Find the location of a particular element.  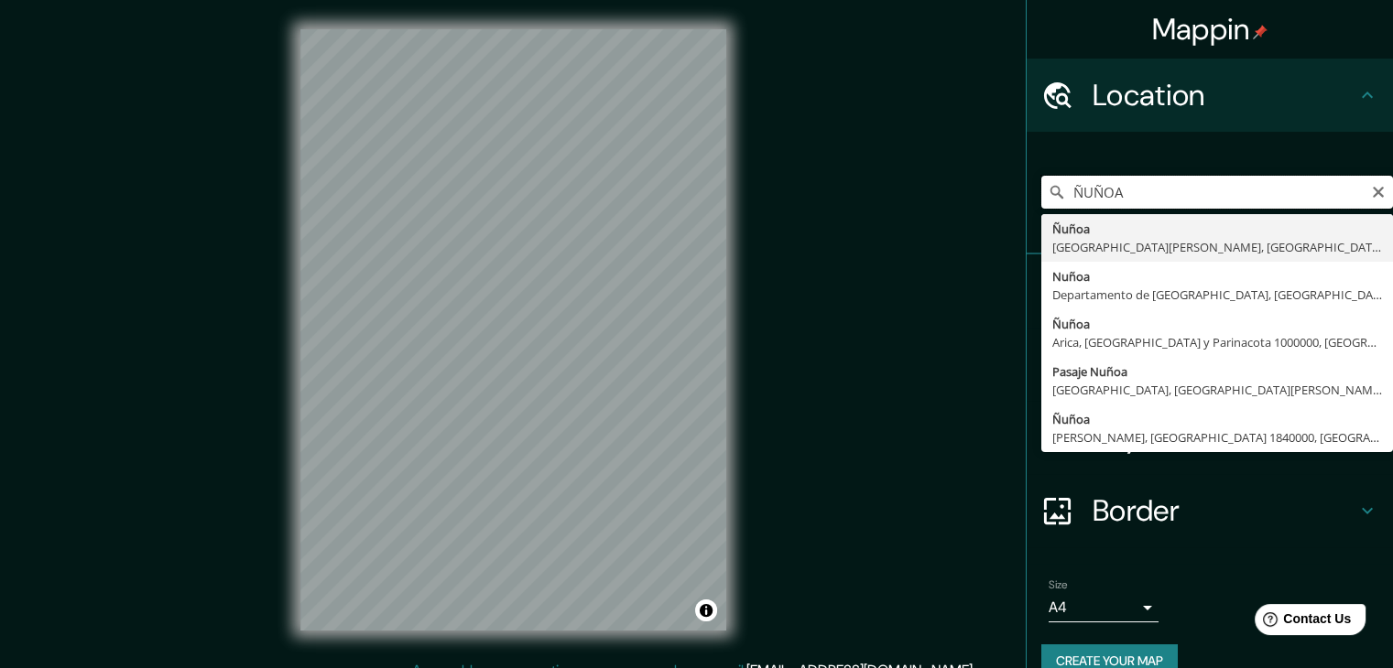

button: Clear is located at coordinates (1378, 190).